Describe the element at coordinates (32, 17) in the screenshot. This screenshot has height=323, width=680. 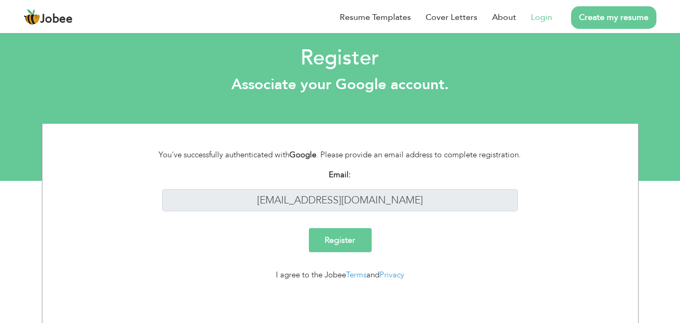
I see `img: jobee.io` at that location.